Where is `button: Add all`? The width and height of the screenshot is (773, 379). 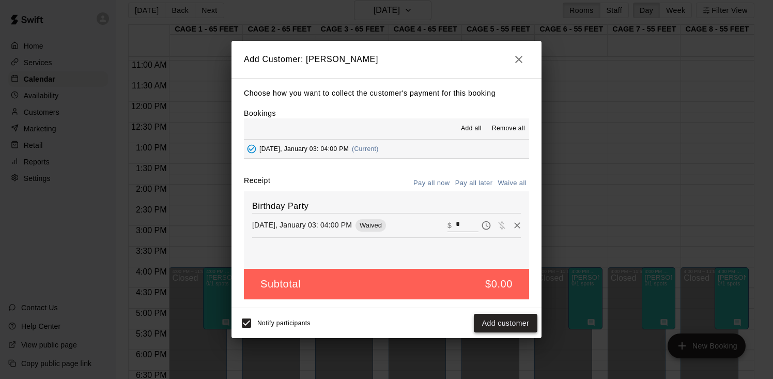
button: Add all is located at coordinates (471, 129).